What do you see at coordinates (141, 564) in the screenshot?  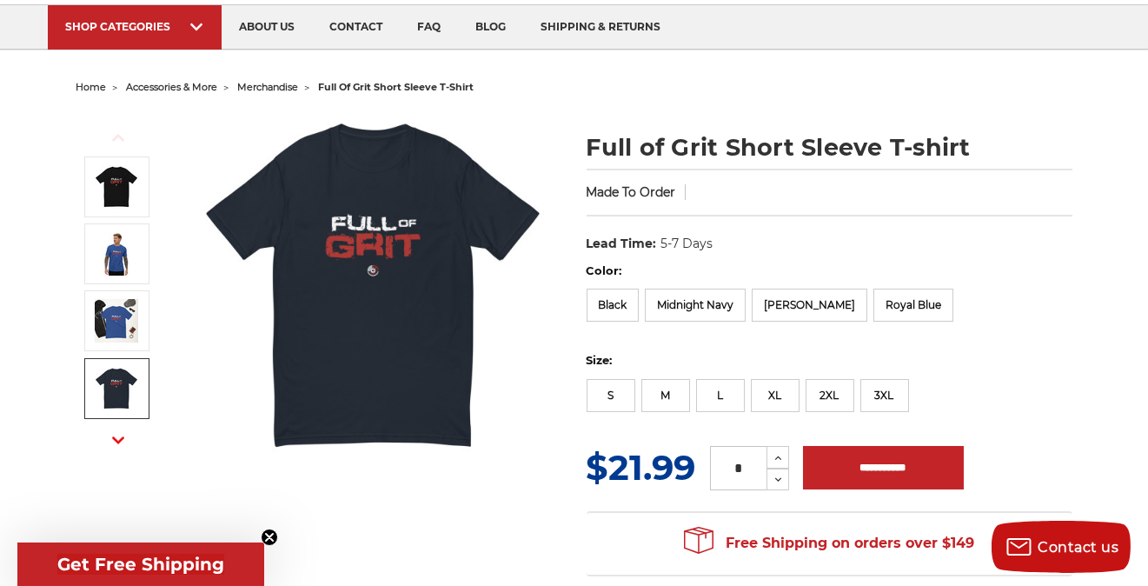 I see `span: Get Free Shipping` at bounding box center [141, 564].